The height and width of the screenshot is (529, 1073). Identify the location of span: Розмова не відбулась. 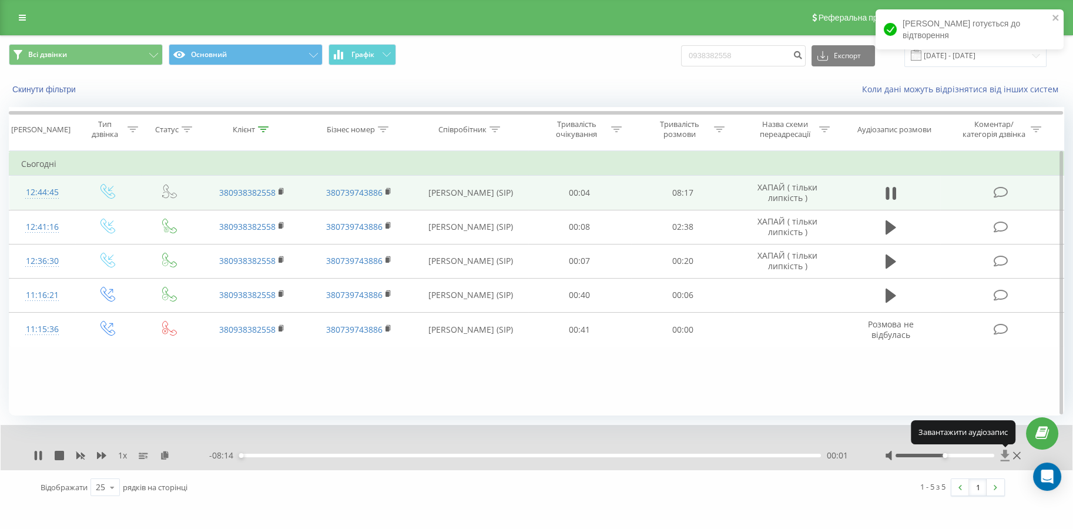
(891, 329).